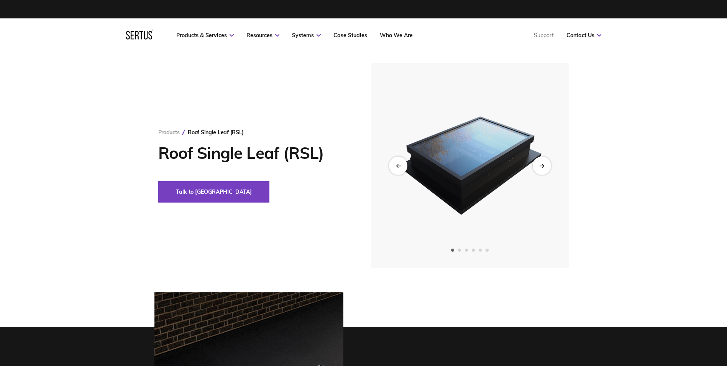 The image size is (727, 366). Describe the element at coordinates (350, 35) in the screenshot. I see `a: Case Studies` at that location.